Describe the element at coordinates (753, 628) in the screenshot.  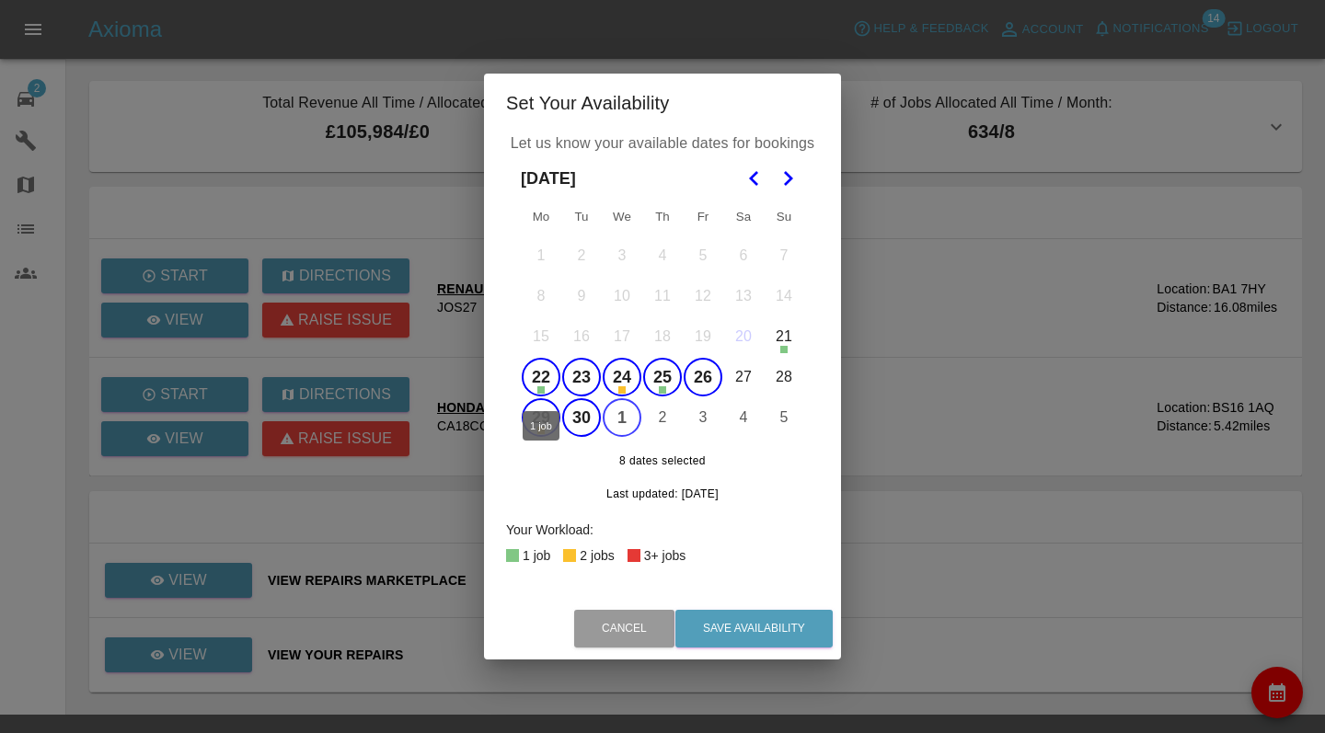
I see `button: Save Availability` at that location.